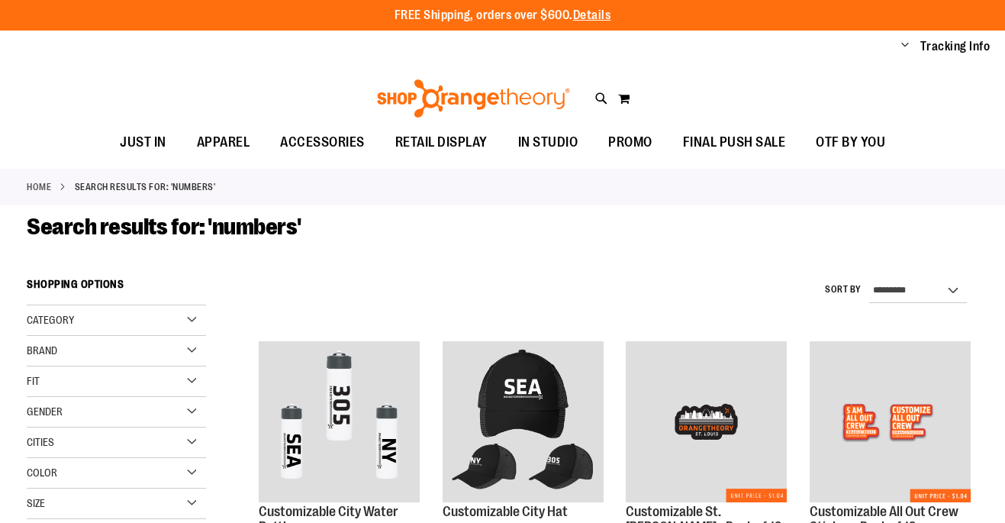  I want to click on a: Customizable All Out Crew Sticker - Pack of 12, so click(890, 423).